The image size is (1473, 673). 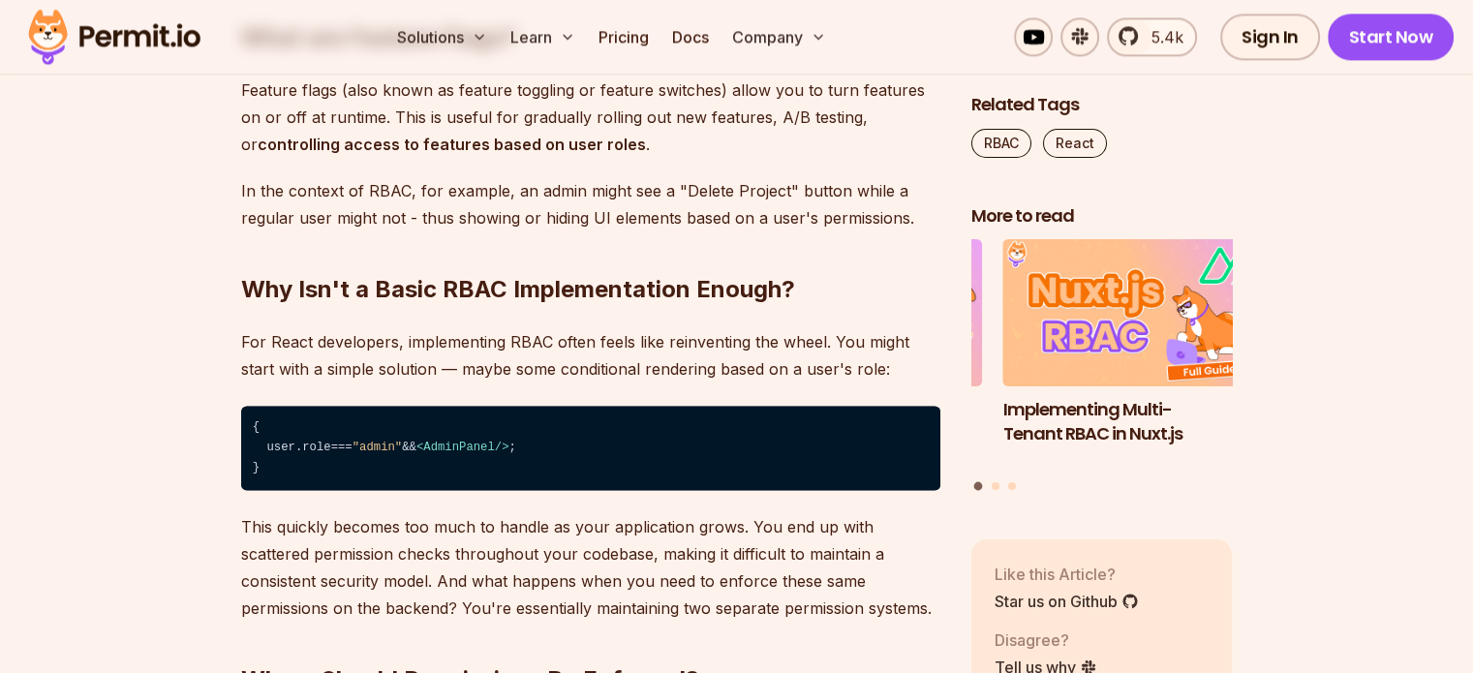 What do you see at coordinates (1102, 216) in the screenshot?
I see `h2: More to read` at bounding box center [1102, 216].